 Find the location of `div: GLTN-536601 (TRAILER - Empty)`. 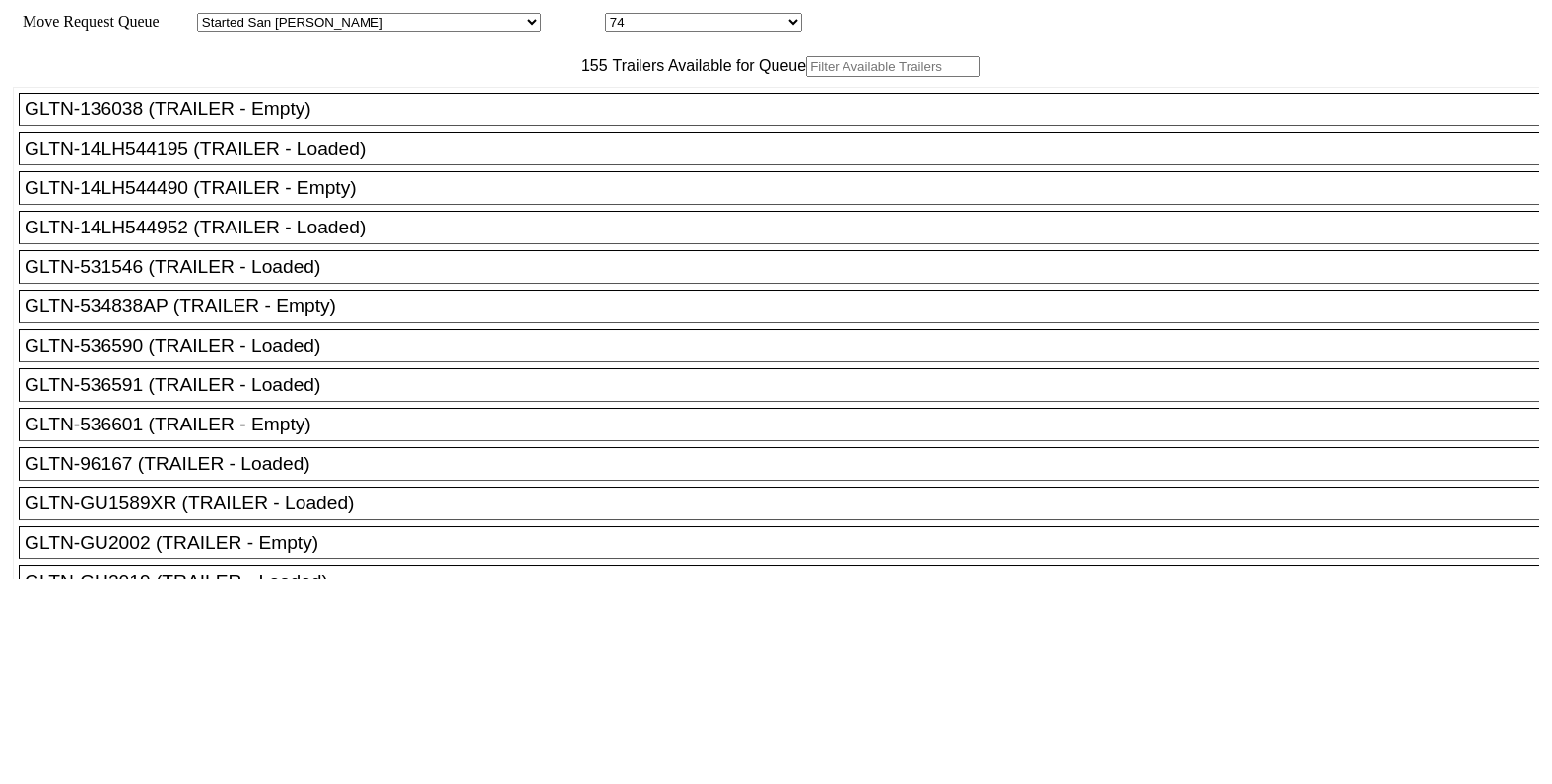

div: GLTN-536601 (TRAILER - Empty) is located at coordinates (787, 424).